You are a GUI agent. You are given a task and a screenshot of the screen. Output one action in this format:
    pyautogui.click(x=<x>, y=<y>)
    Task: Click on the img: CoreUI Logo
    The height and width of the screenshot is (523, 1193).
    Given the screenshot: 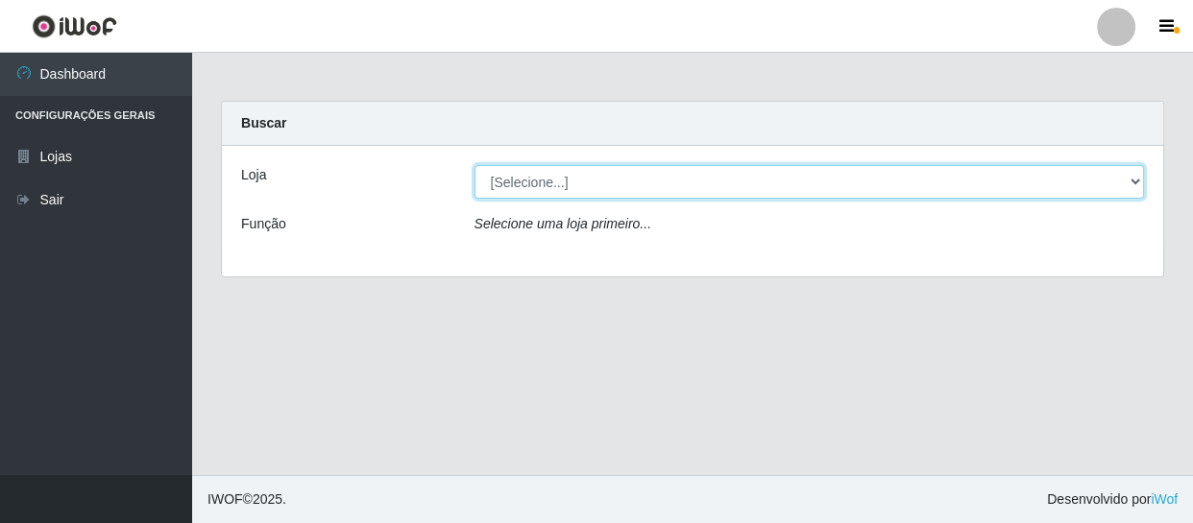 What is the action you would take?
    pyautogui.click(x=74, y=26)
    